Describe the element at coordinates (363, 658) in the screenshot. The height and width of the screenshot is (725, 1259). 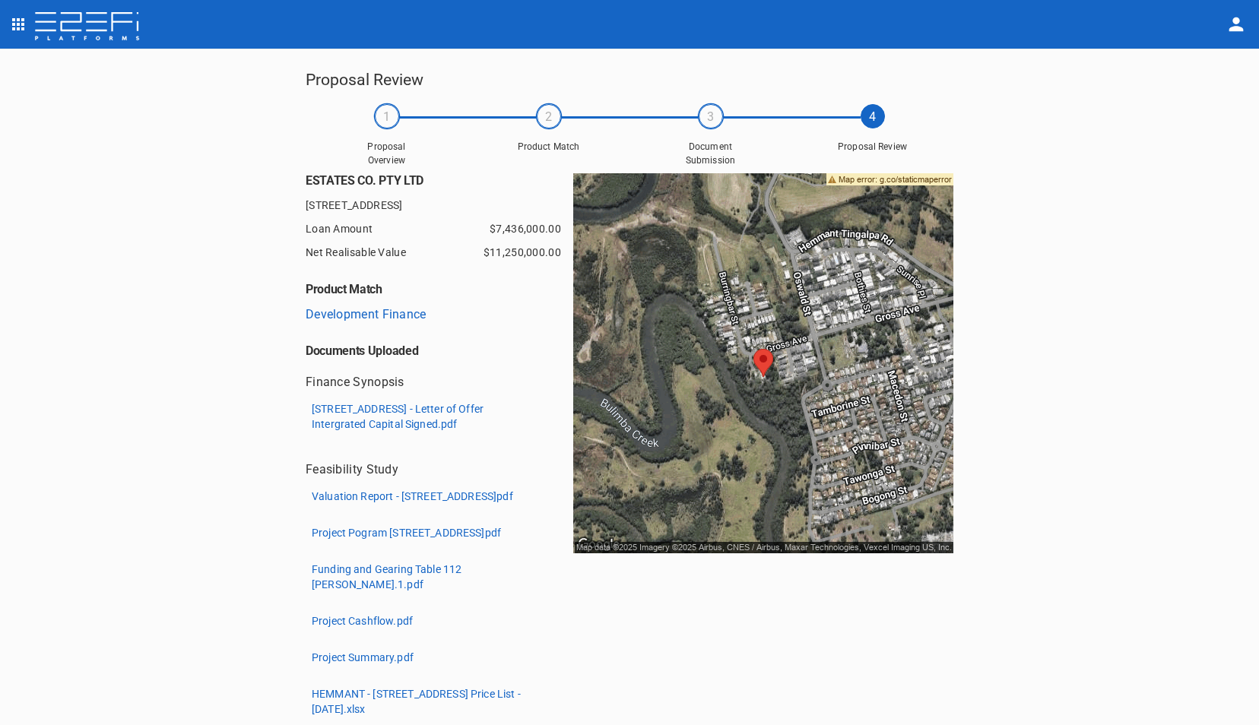
I see `button: Project Summary.pdf` at that location.